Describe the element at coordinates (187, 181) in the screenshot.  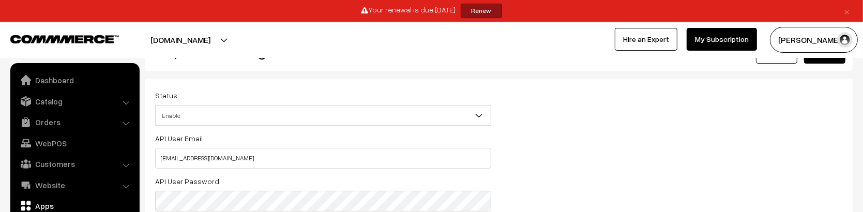
I see `label: API User Password` at that location.